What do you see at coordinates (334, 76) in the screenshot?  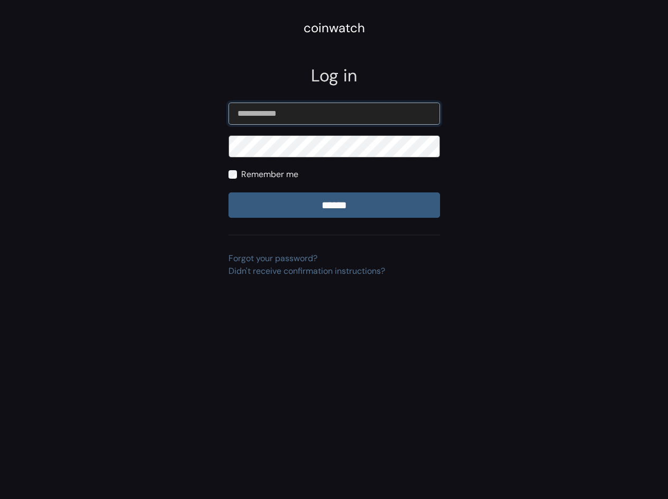 I see `h2: Log in` at bounding box center [334, 76].